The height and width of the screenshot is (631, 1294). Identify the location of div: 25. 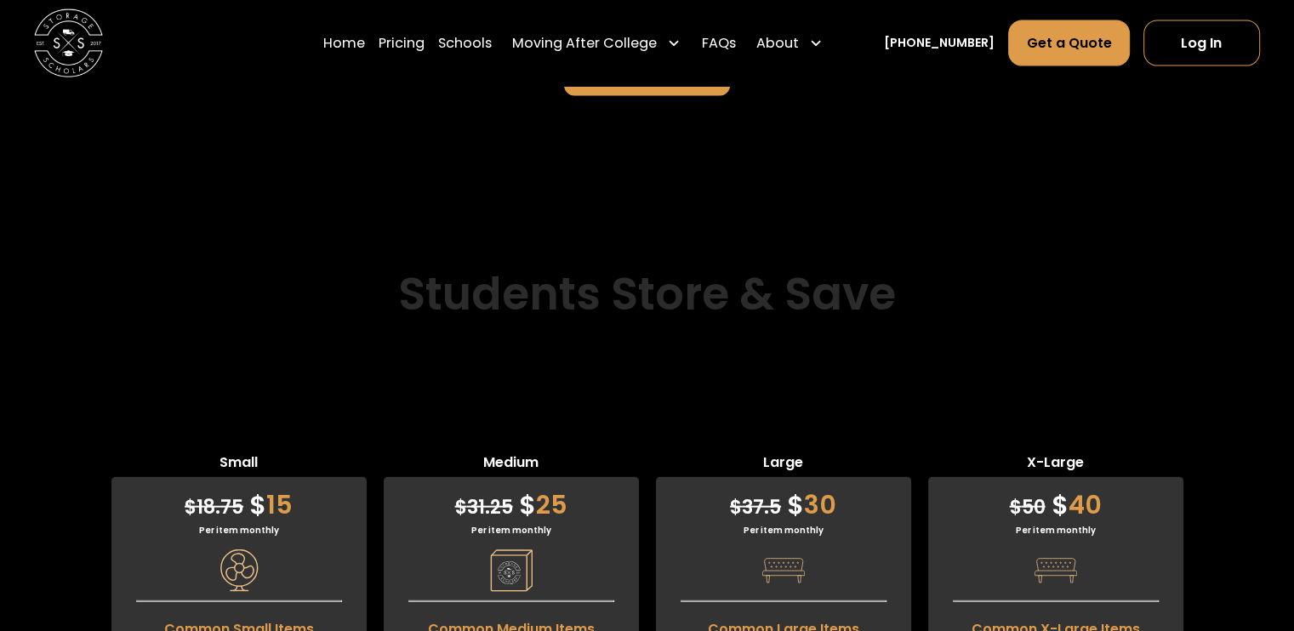
(511, 500).